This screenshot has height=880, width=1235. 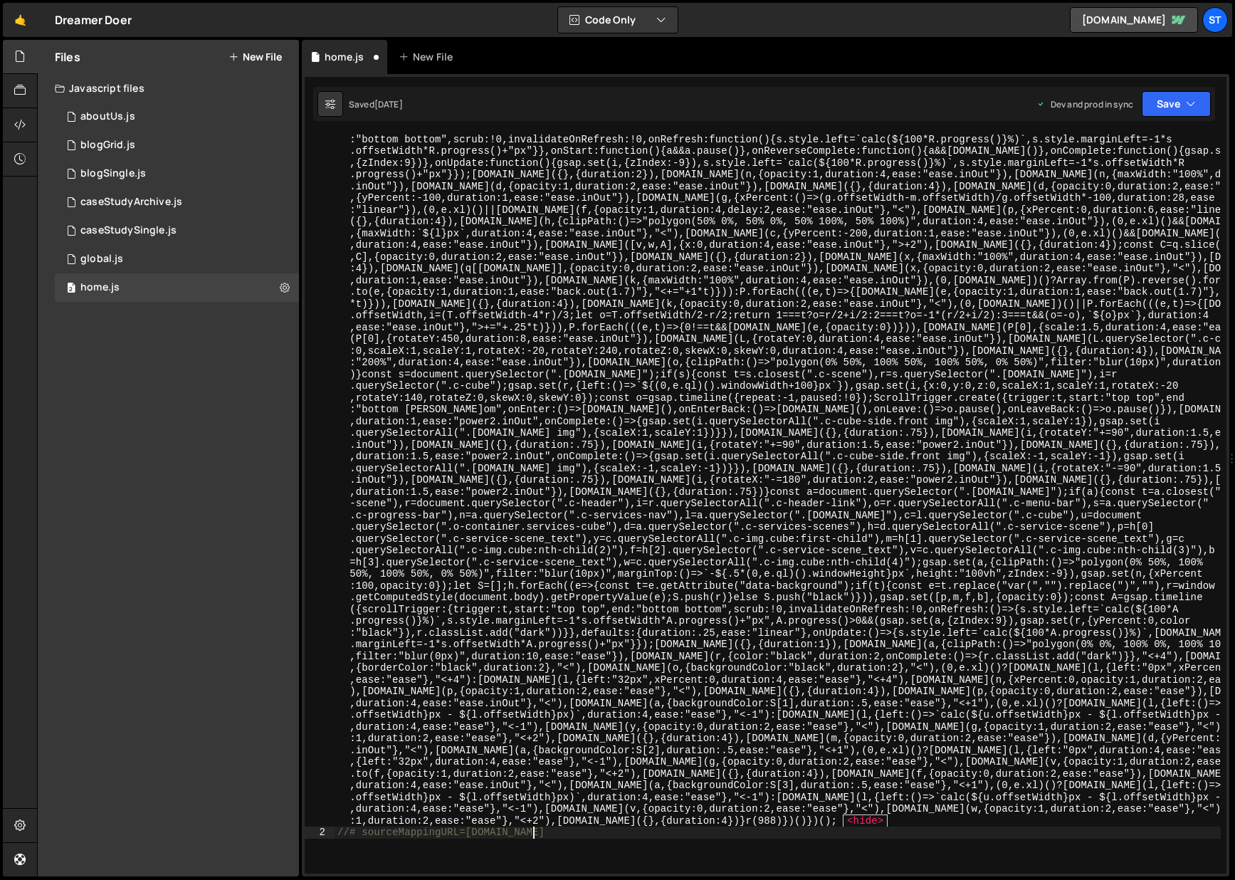 What do you see at coordinates (865, 820) in the screenshot?
I see `span: <hide>` at bounding box center [865, 820].